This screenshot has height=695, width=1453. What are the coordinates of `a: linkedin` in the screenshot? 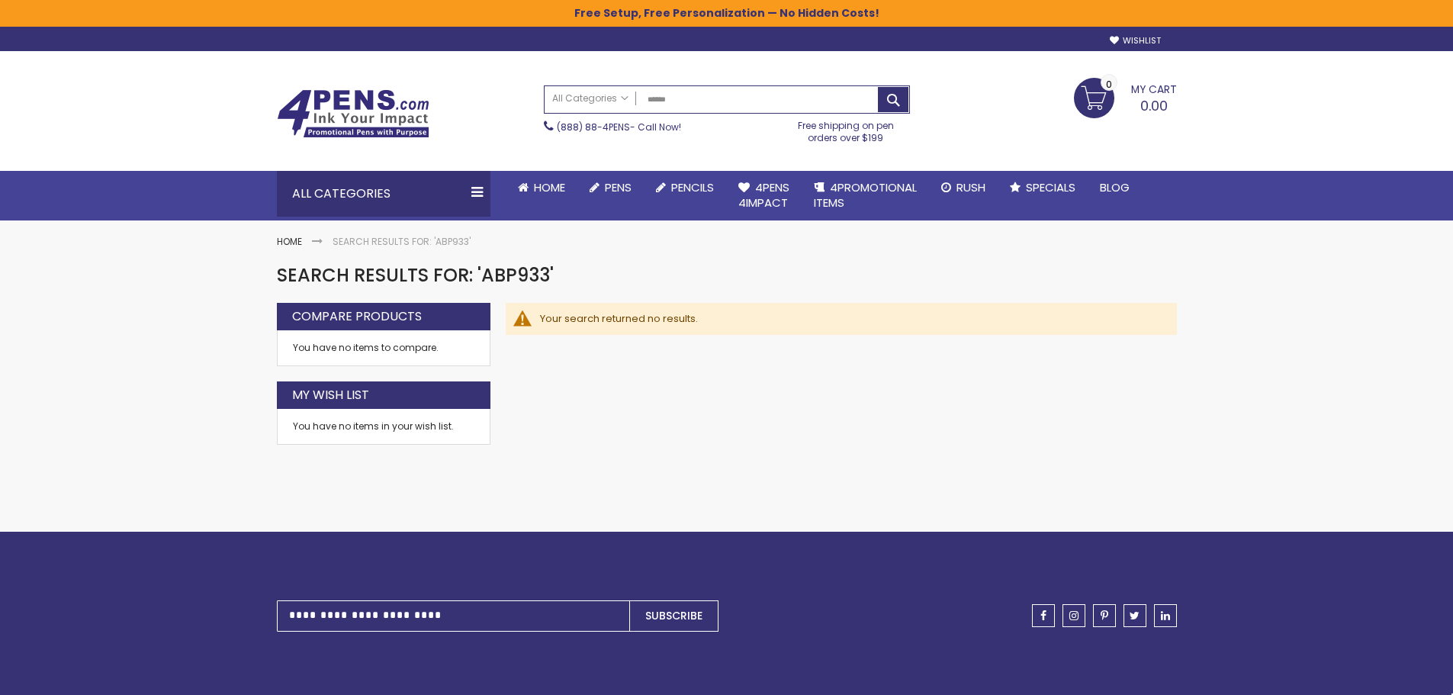 It's located at (1166, 616).